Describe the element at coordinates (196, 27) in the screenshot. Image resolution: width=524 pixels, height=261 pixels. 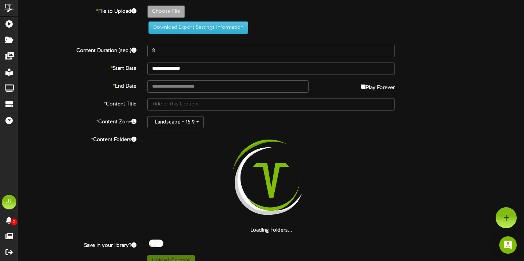
I see `a: Download Export Settings Information` at that location.